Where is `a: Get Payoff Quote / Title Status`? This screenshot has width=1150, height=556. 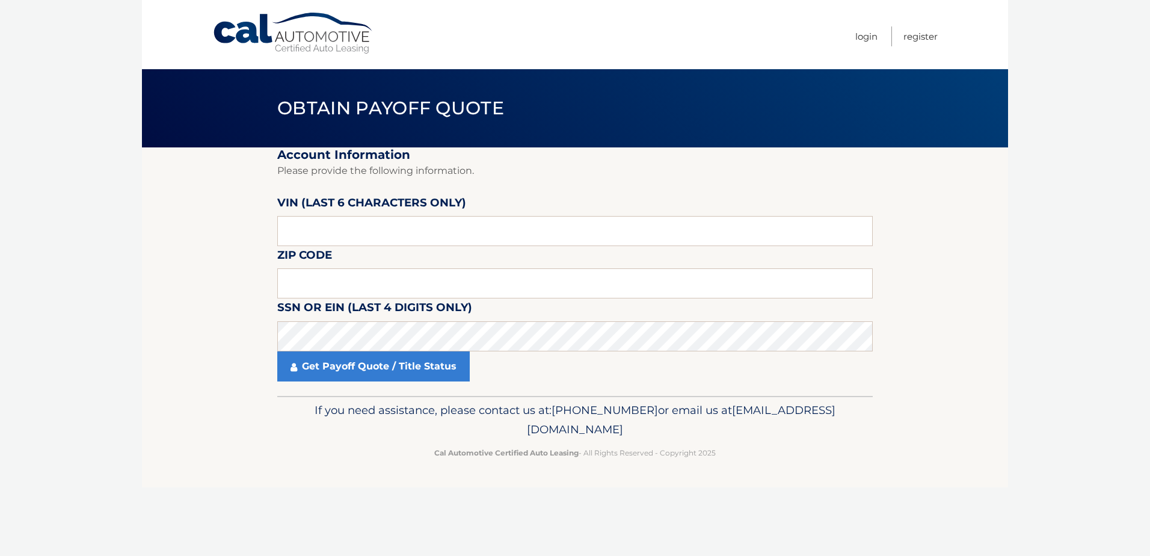
a: Get Payoff Quote / Title Status is located at coordinates (373, 366).